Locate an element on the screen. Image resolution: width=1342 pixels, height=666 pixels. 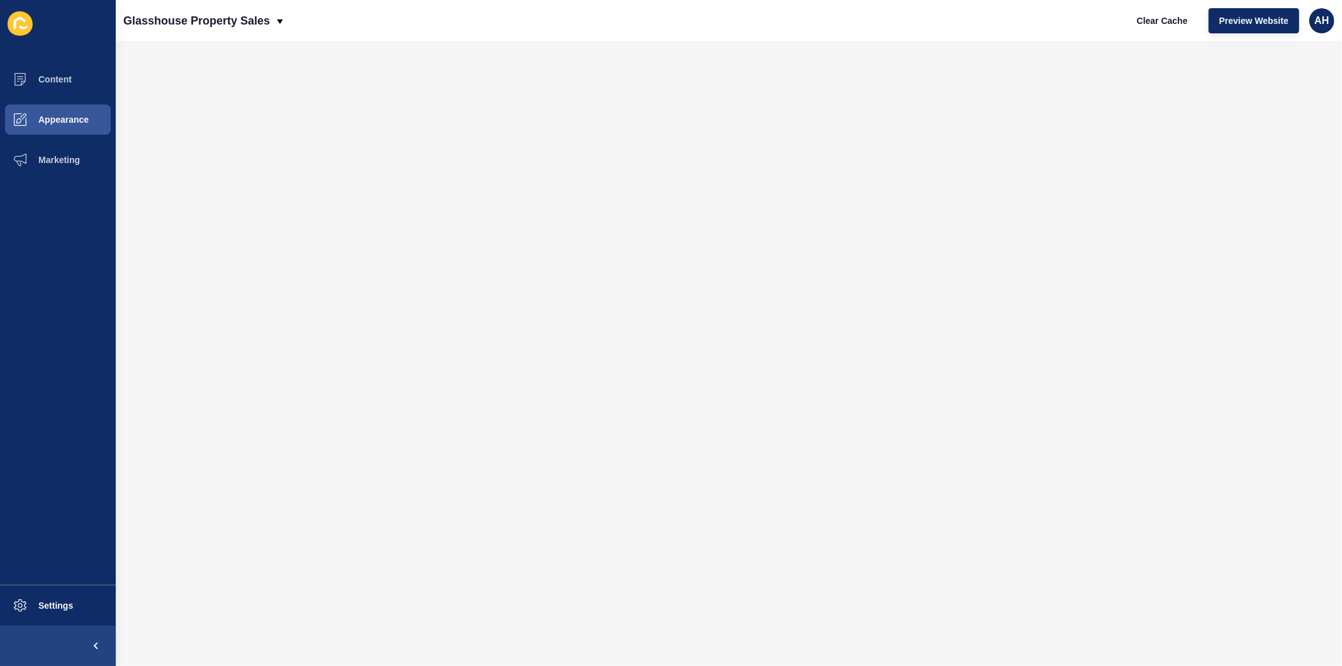
span: AH is located at coordinates (1321, 21).